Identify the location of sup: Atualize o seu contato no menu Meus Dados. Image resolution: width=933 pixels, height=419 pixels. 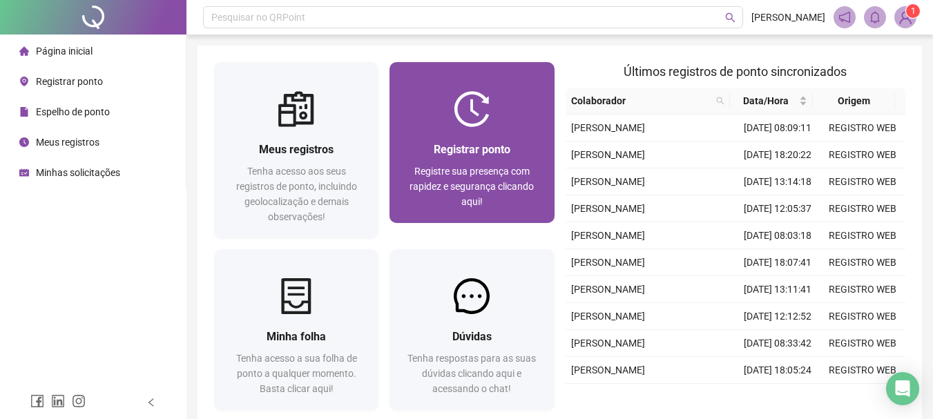
(913, 11).